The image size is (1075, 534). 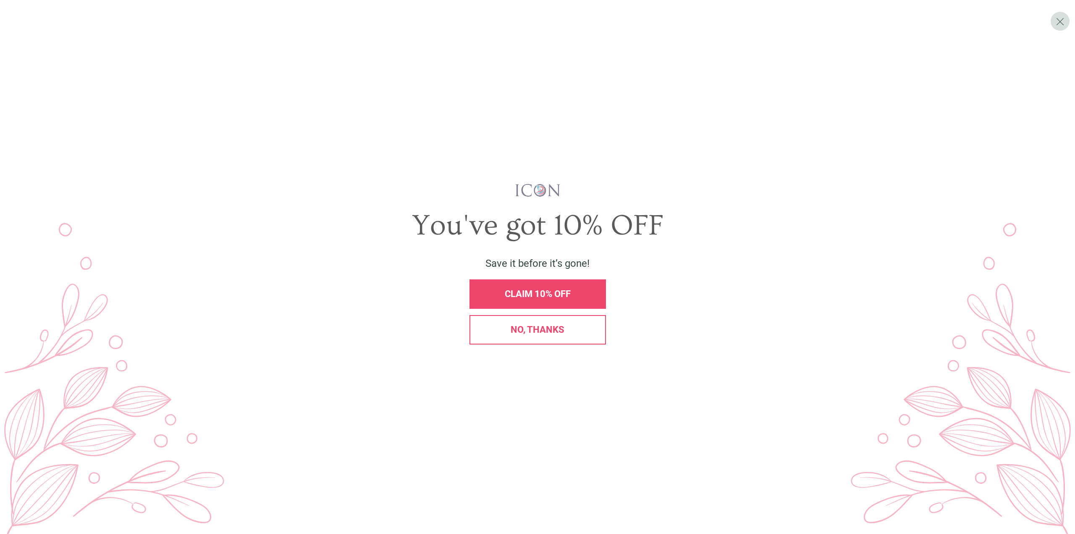 What do you see at coordinates (537, 329) in the screenshot?
I see `span: No, thanks` at bounding box center [537, 329].